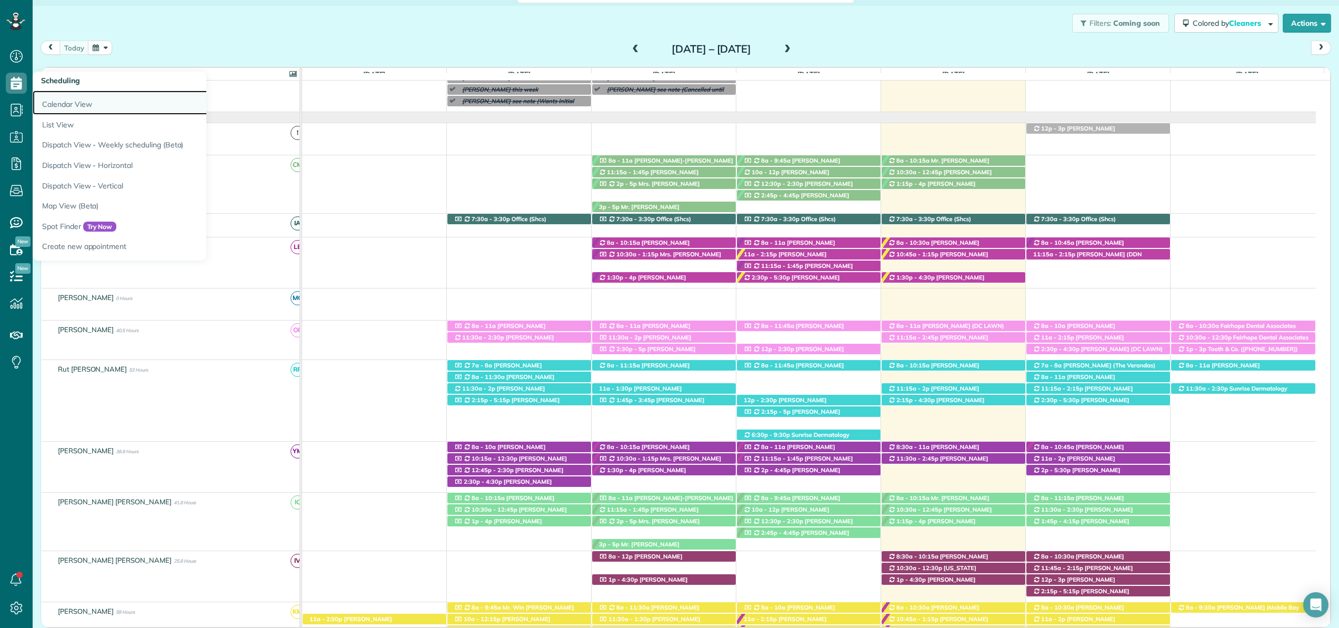 This screenshot has width=1339, height=628. What do you see at coordinates (1058, 243) in the screenshot?
I see `span: 8a - 10:45a` at bounding box center [1058, 243].